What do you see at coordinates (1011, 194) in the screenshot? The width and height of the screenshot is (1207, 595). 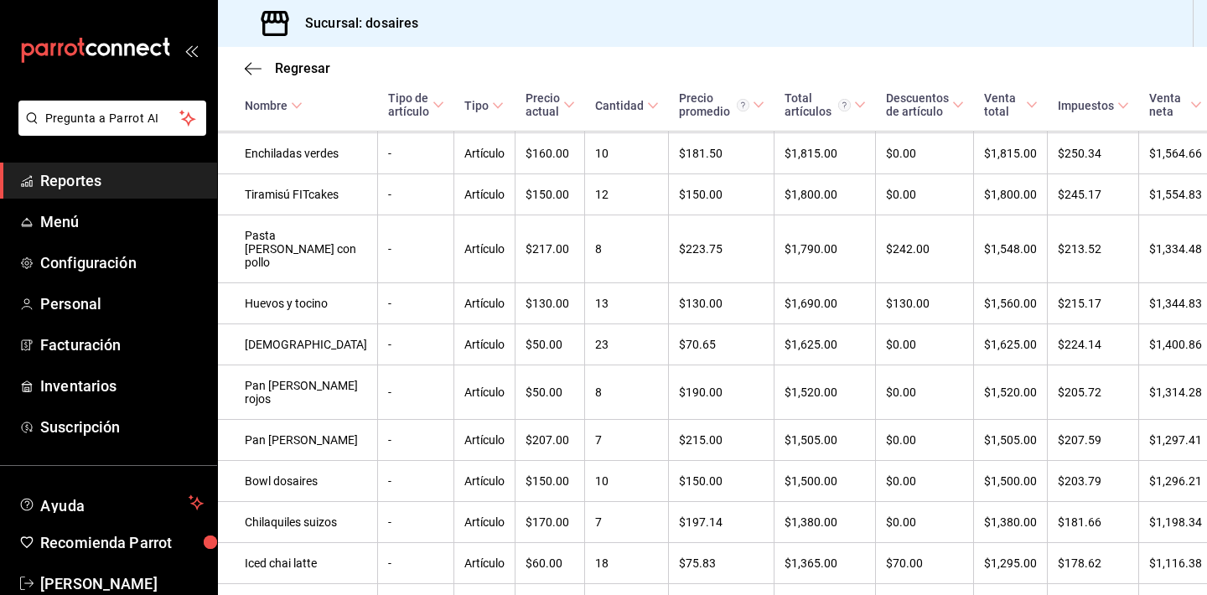 I see `td: $1,800.00` at bounding box center [1011, 194].